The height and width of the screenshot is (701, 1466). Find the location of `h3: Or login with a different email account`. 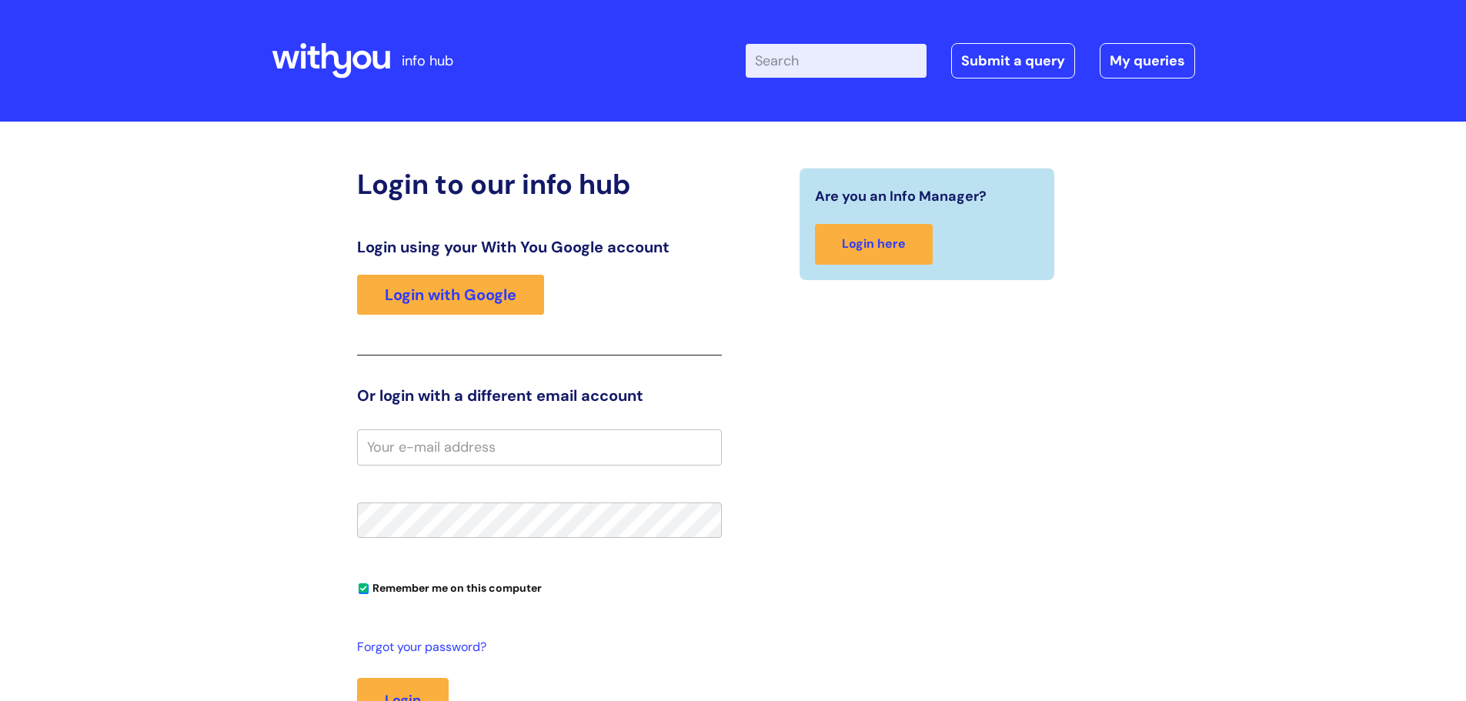

h3: Or login with a different email account is located at coordinates (540, 396).